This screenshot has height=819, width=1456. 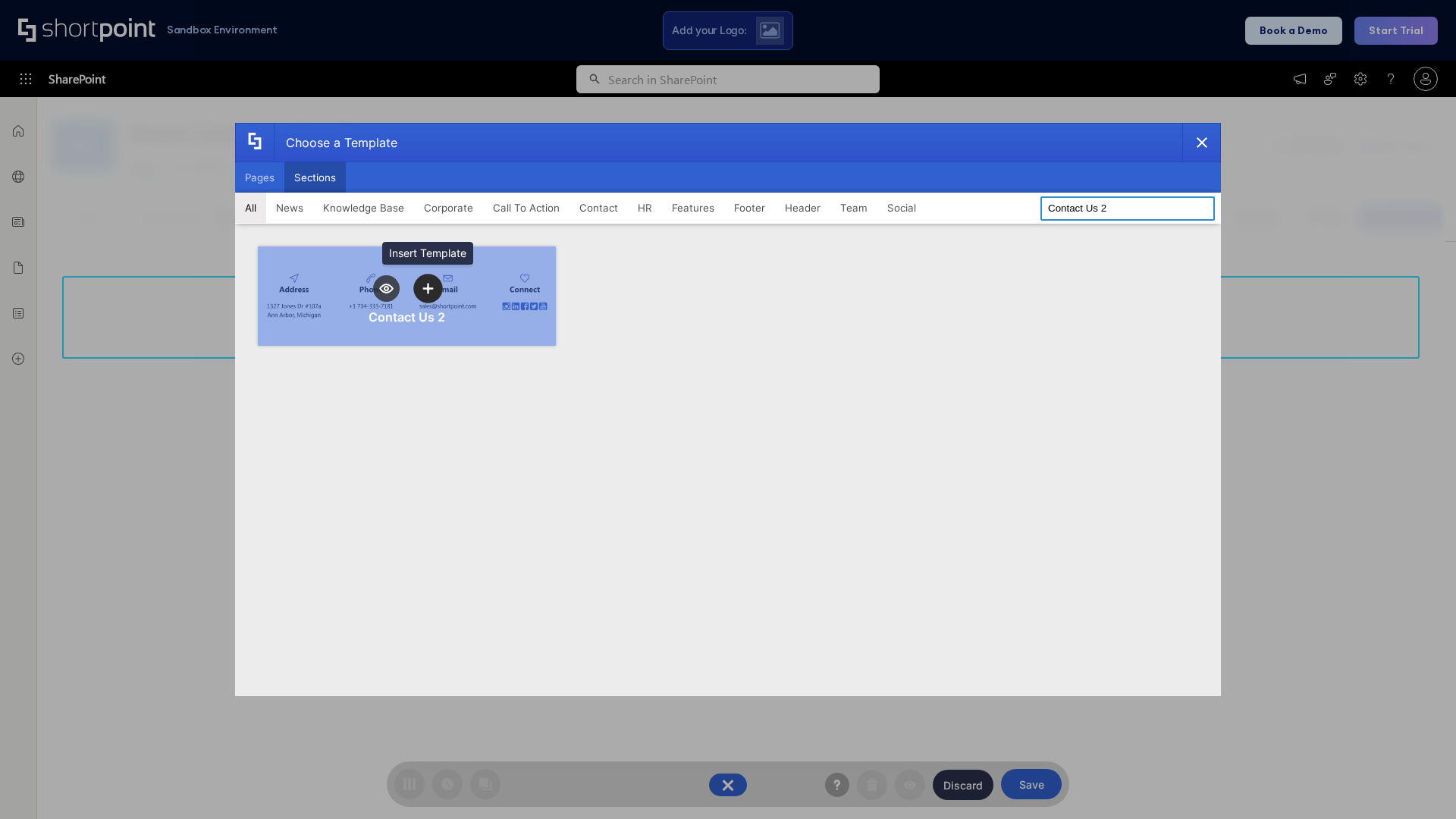 What do you see at coordinates (1128, 209) in the screenshot?
I see `input: Search` at bounding box center [1128, 209].